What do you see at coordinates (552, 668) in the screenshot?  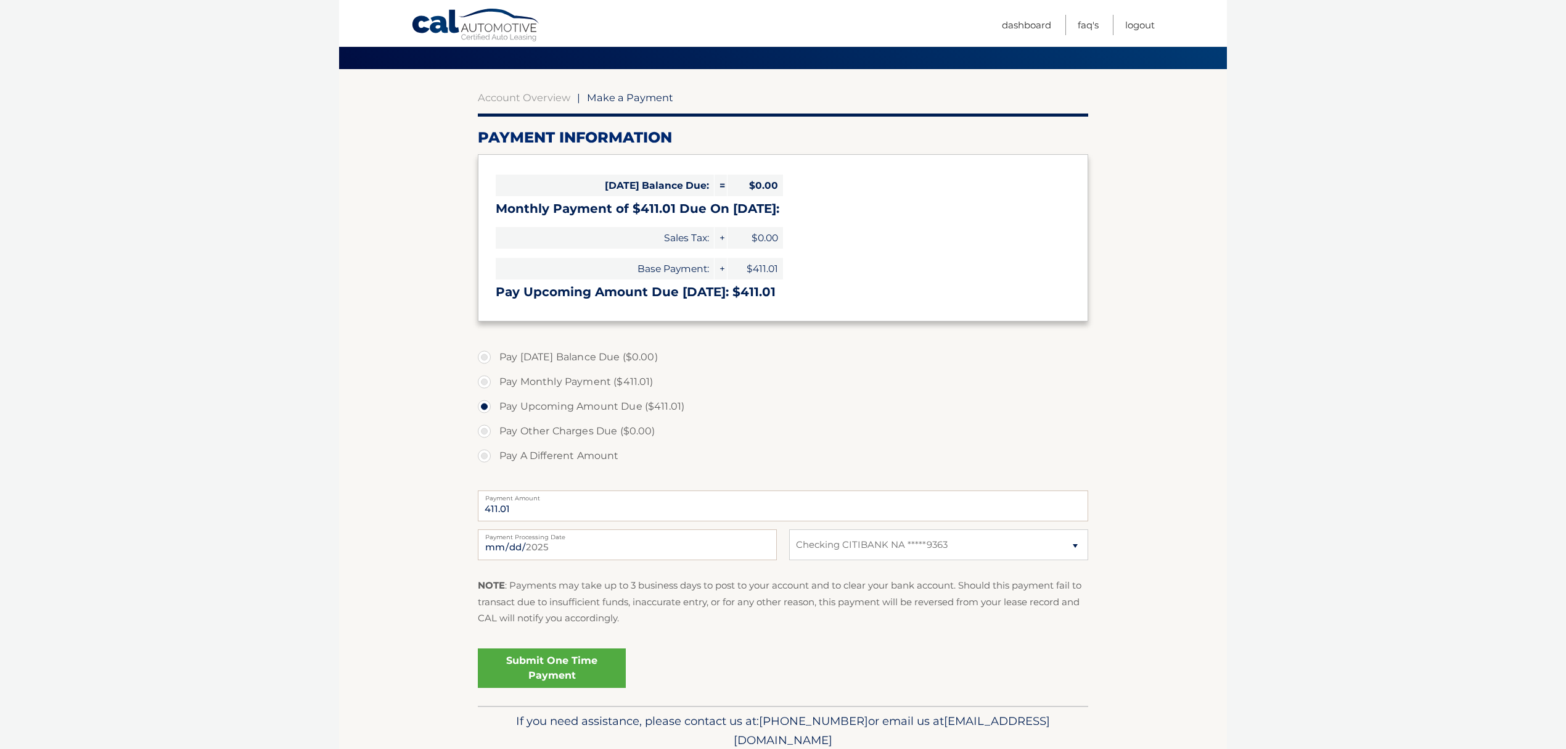 I see `a: Submit One Time Payment` at bounding box center [552, 668].